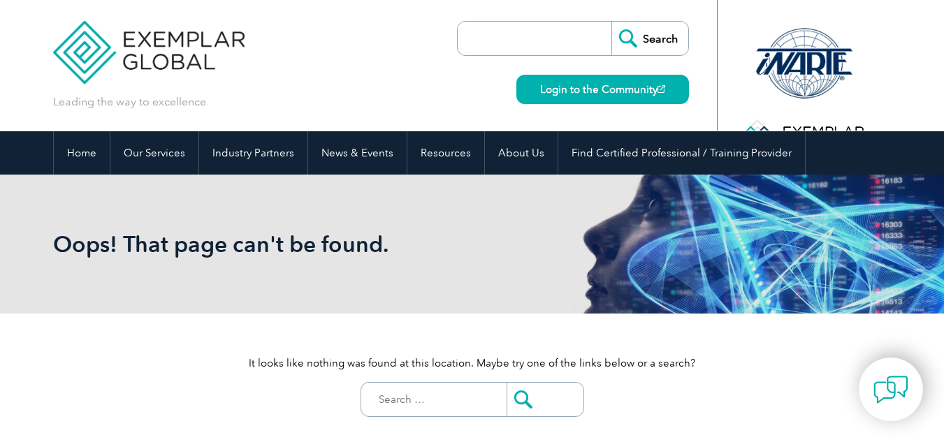 The height and width of the screenshot is (442, 944). What do you see at coordinates (253, 153) in the screenshot?
I see `a: Industry Partners` at bounding box center [253, 153].